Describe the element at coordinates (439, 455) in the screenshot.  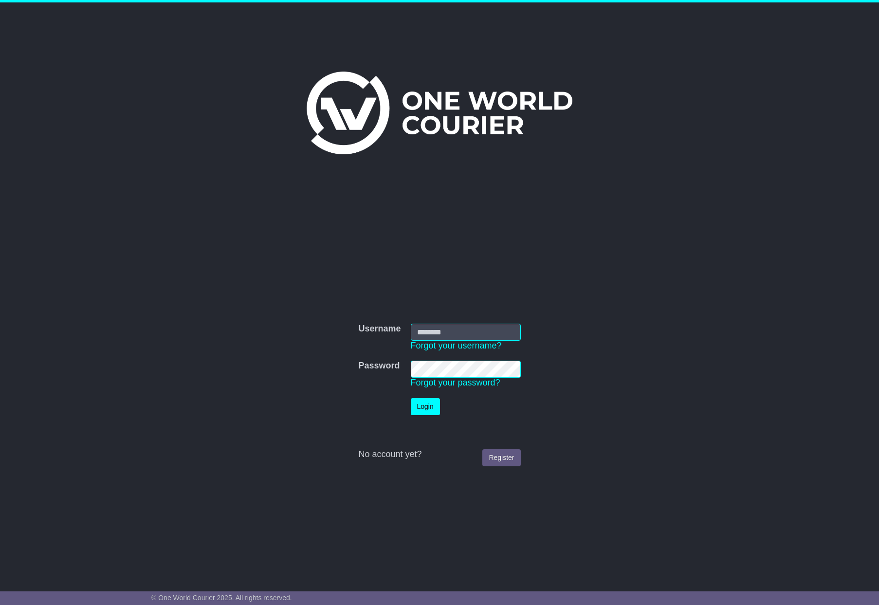
I see `div: No account yet?` at that location.